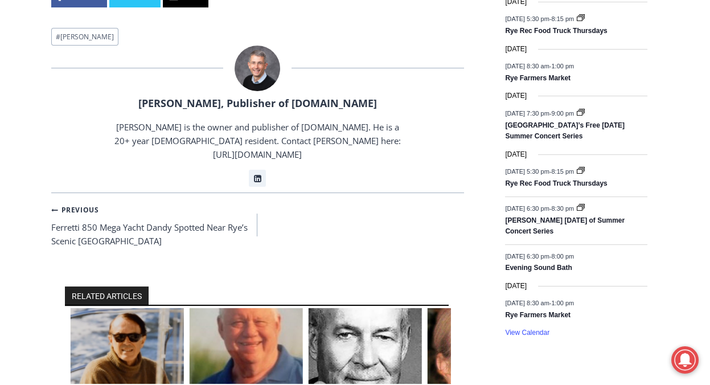 This screenshot has width=710, height=385. What do you see at coordinates (106, 296) in the screenshot?
I see `h2: RELATED ARTICLES` at bounding box center [106, 296].